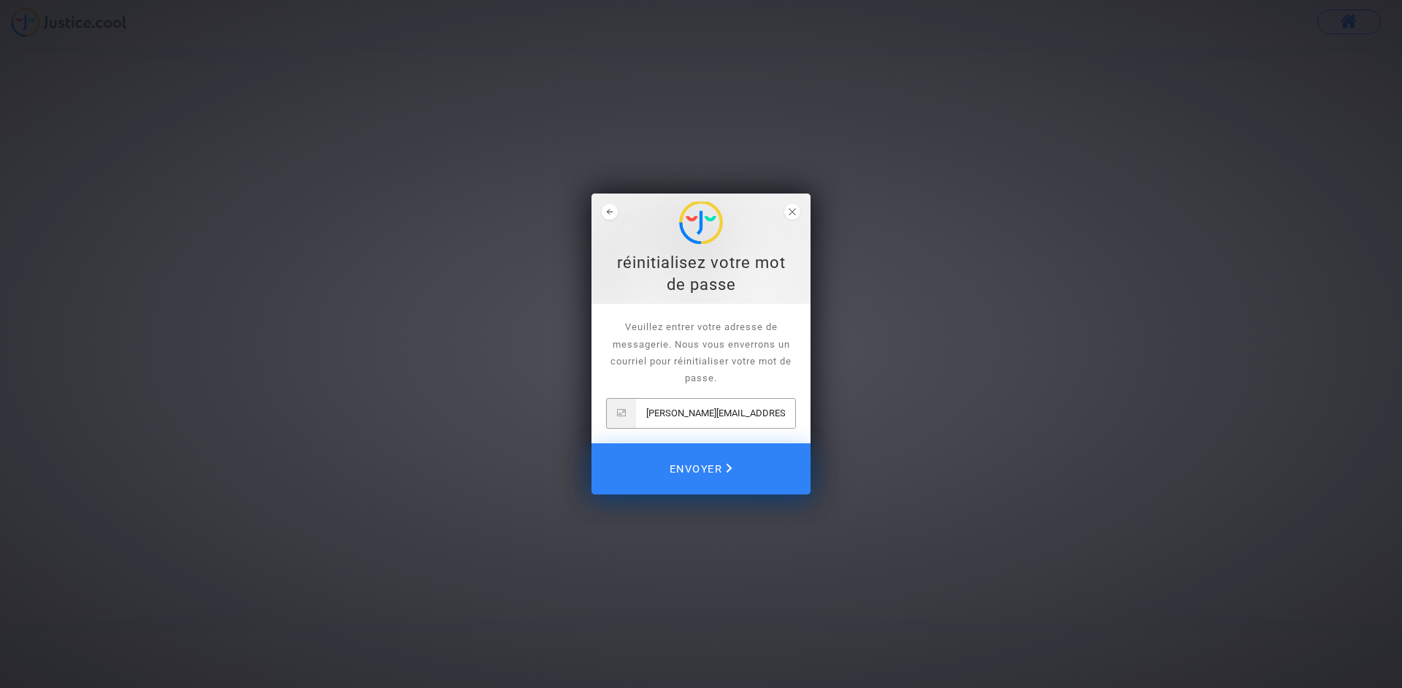 The height and width of the screenshot is (688, 1402). What do you see at coordinates (715, 413) in the screenshot?
I see `input: Email` at bounding box center [715, 413].